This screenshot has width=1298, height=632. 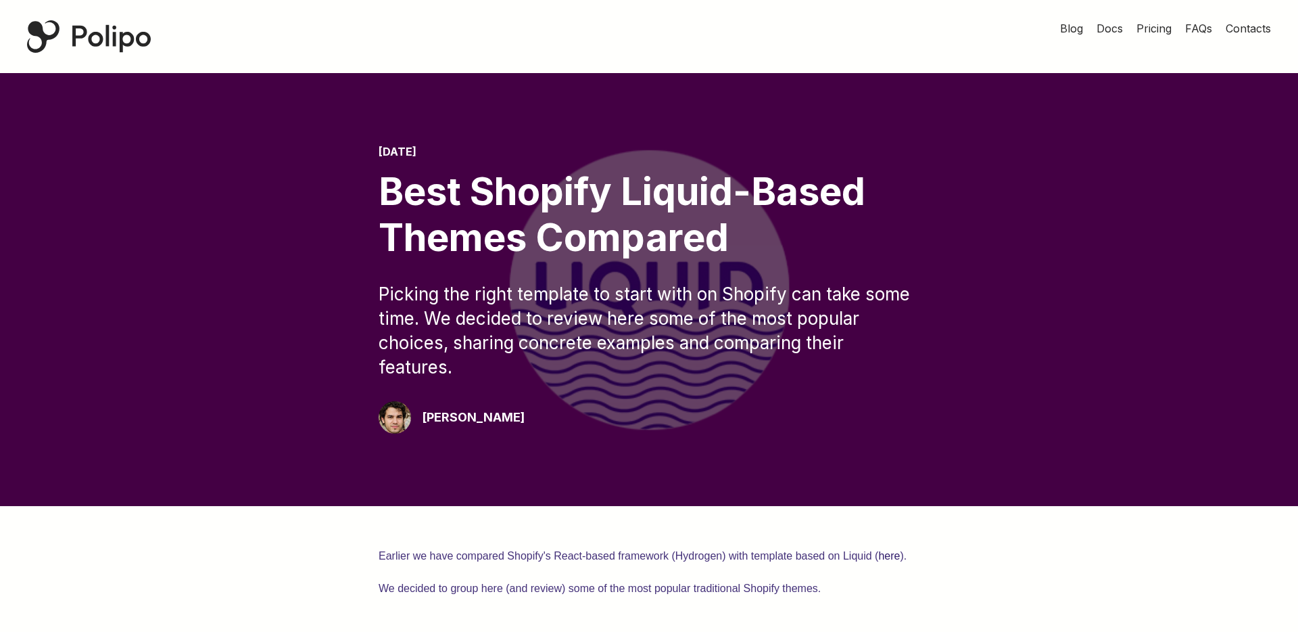 What do you see at coordinates (649, 331) in the screenshot?
I see `div: Picking the right template to start with on Shopify can take some time. We decided to review here...` at bounding box center [649, 331].